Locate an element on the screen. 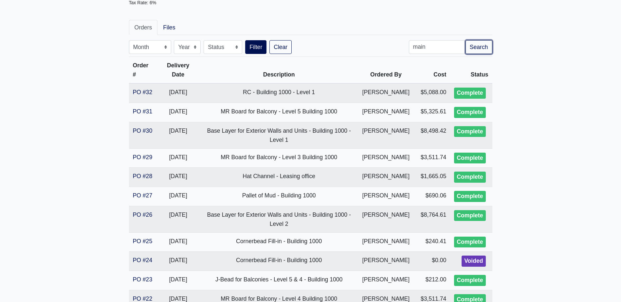 The width and height of the screenshot is (621, 302). a: PO #32 is located at coordinates (143, 92).